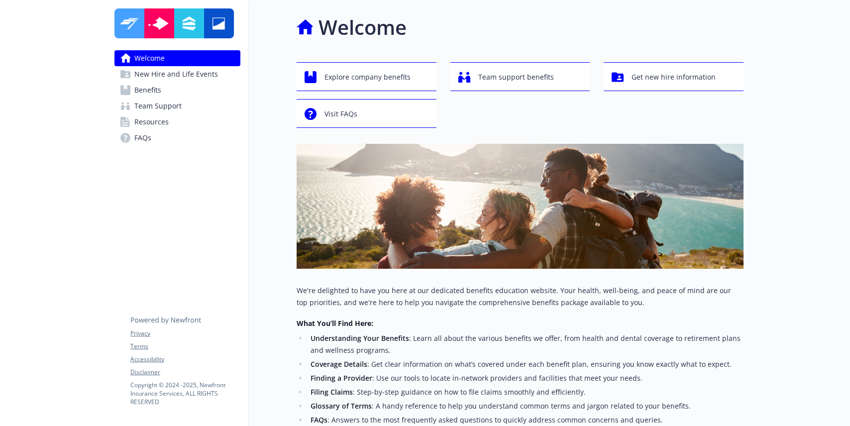  What do you see at coordinates (674, 77) in the screenshot?
I see `button: Get new hire information` at bounding box center [674, 77].